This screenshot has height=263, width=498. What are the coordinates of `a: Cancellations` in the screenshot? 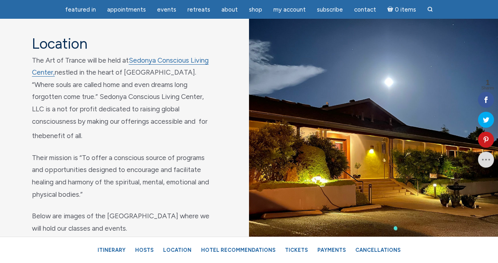 It's located at (377, 250).